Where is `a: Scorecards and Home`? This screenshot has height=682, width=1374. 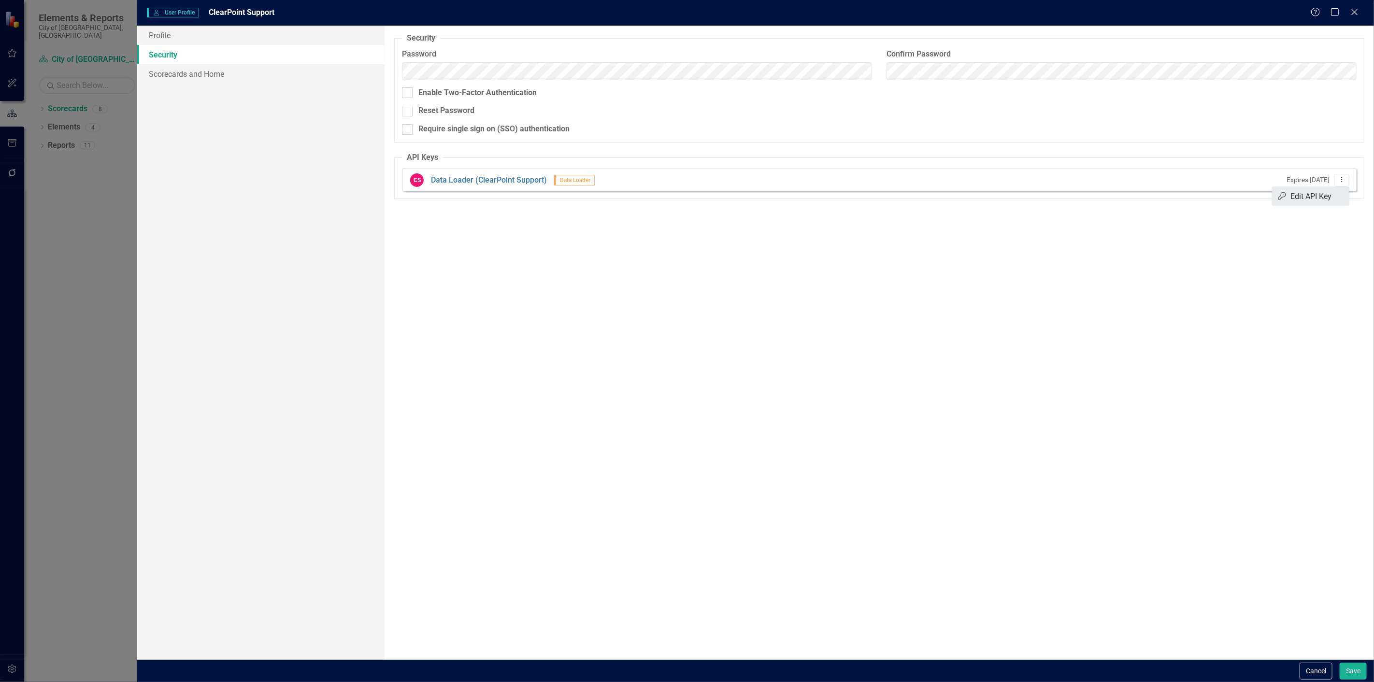 a: Scorecards and Home is located at coordinates (261, 74).